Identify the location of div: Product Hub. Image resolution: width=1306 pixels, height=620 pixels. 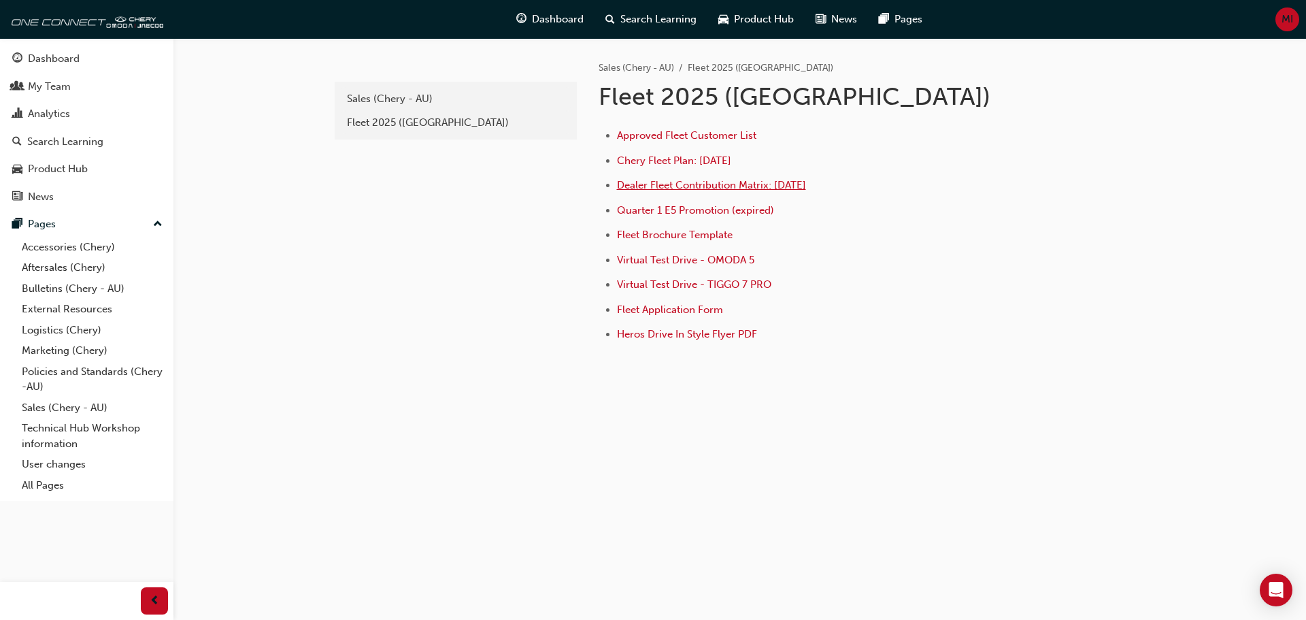
(58, 169).